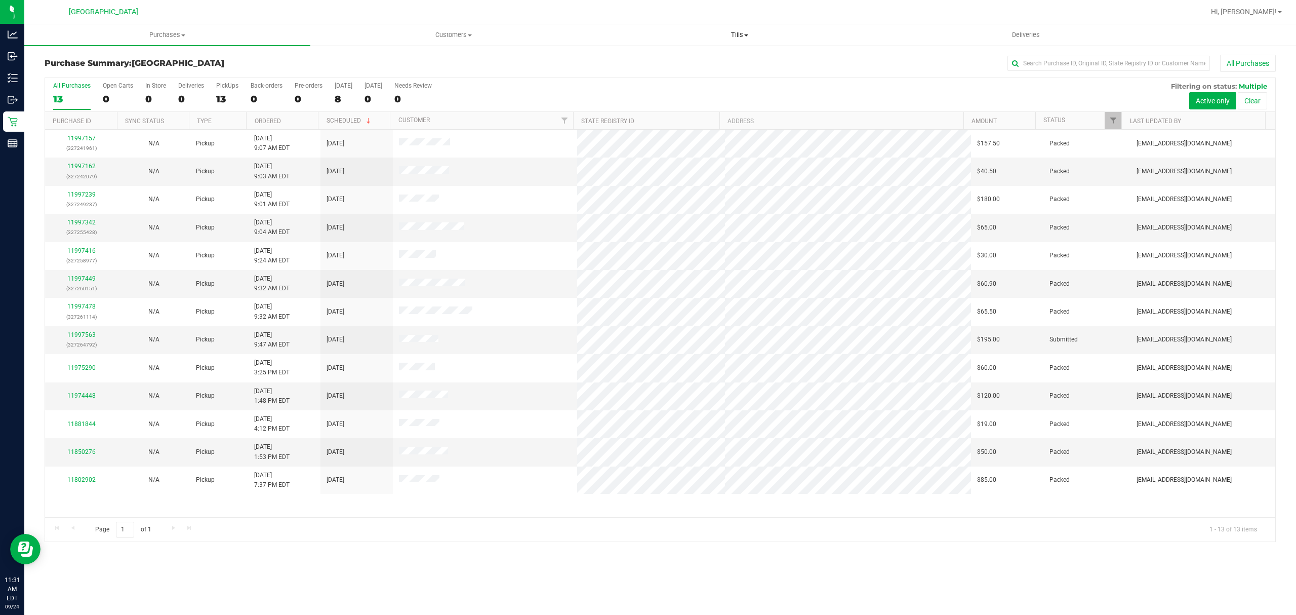 This screenshot has width=1296, height=615. I want to click on a: Customers, so click(453, 35).